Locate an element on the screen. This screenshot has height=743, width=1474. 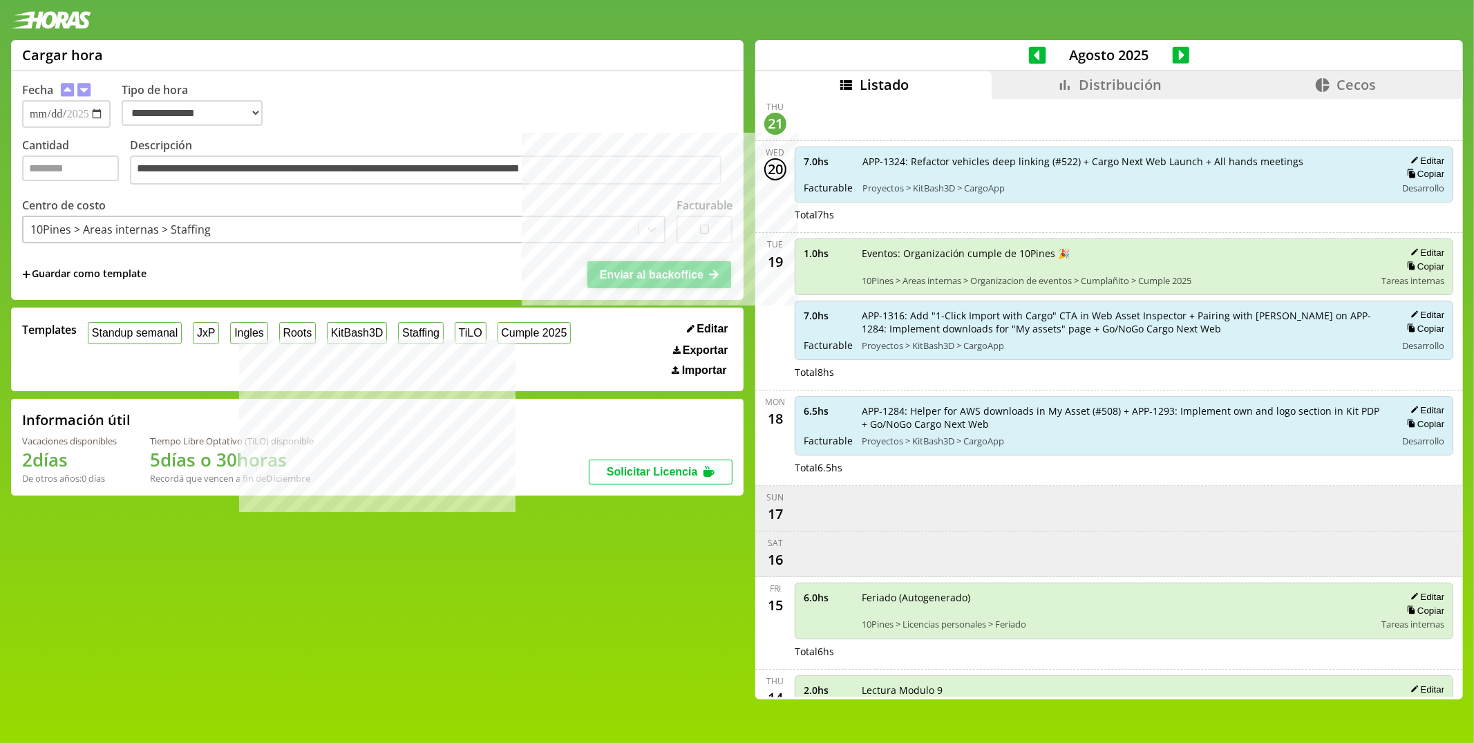
button: Enviar al backoffice is located at coordinates (659, 274).